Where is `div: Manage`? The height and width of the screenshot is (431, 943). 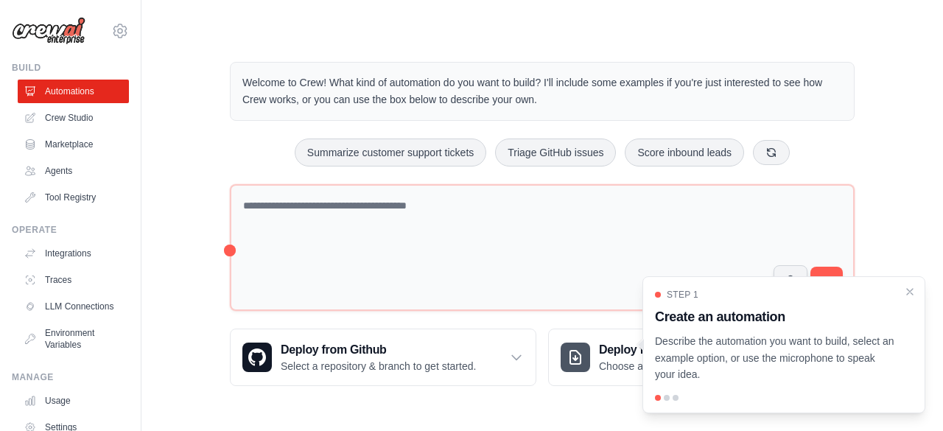 div: Manage is located at coordinates (70, 377).